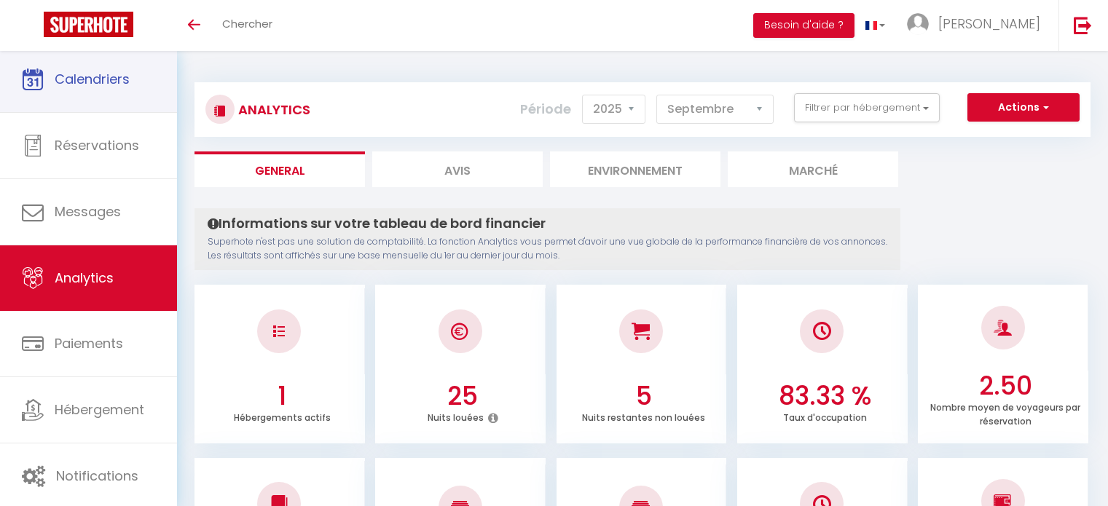 The height and width of the screenshot is (506, 1108). I want to click on h3: Analytics, so click(273, 109).